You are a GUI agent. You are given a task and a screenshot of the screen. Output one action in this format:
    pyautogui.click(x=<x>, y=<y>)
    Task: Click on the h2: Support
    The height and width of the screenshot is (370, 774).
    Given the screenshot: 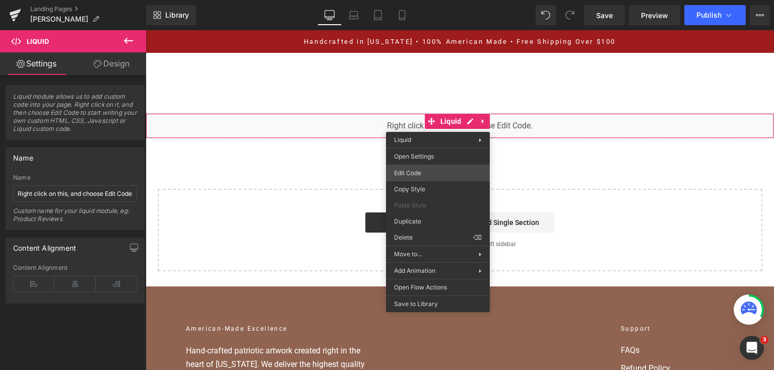 What is the action you would take?
    pyautogui.click(x=531, y=299)
    